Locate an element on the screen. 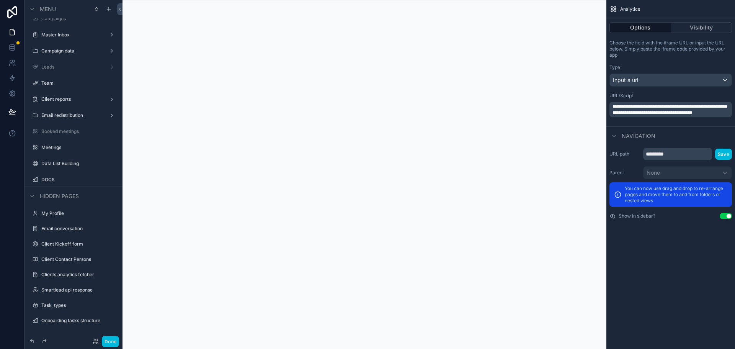 The image size is (735, 349). button: Input a url is located at coordinates (671, 80).